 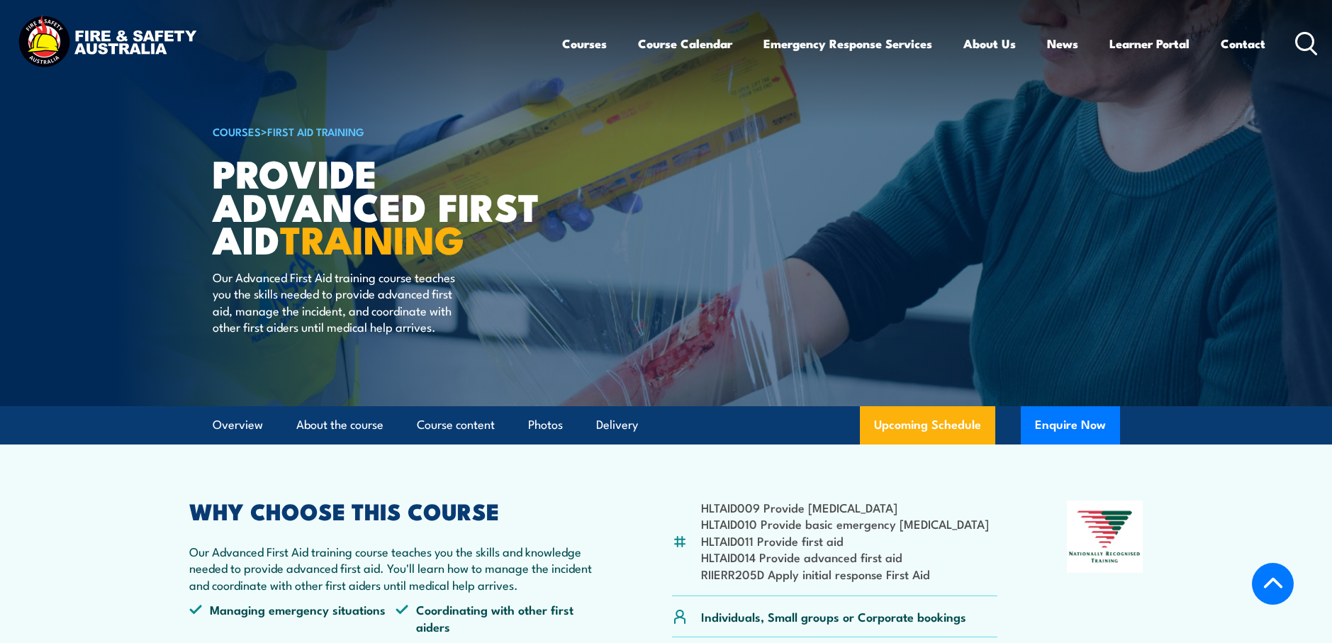 What do you see at coordinates (315, 131) in the screenshot?
I see `a: First Aid Training` at bounding box center [315, 131].